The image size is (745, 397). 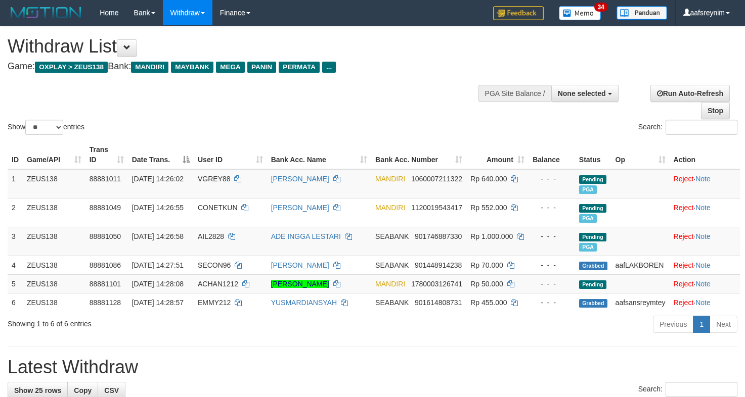 I want to click on h4: Game: Bank:, so click(x=247, y=67).